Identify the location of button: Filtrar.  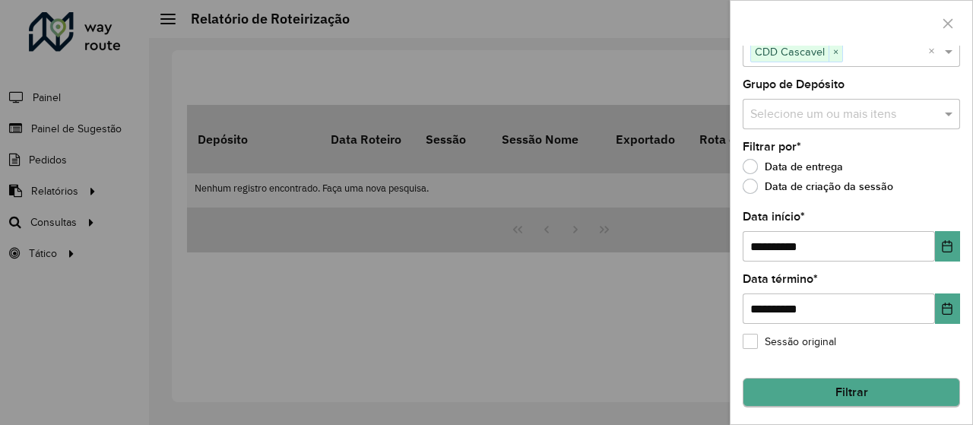
(852, 392).